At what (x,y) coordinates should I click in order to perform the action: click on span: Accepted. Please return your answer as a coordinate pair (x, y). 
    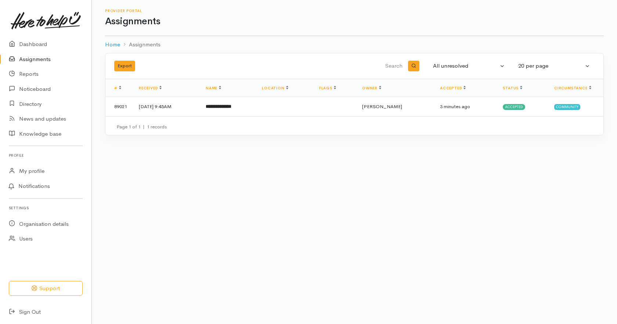
    Looking at the image, I should click on (514, 107).